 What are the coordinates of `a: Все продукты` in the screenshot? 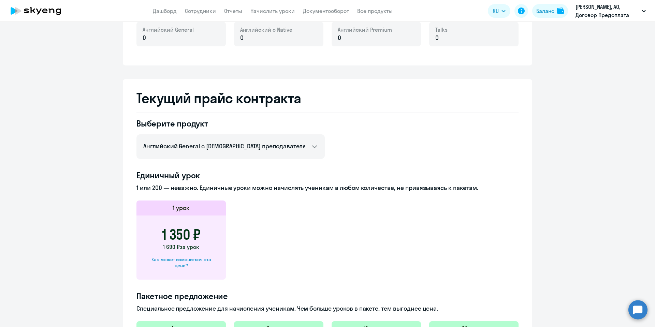 It's located at (375, 11).